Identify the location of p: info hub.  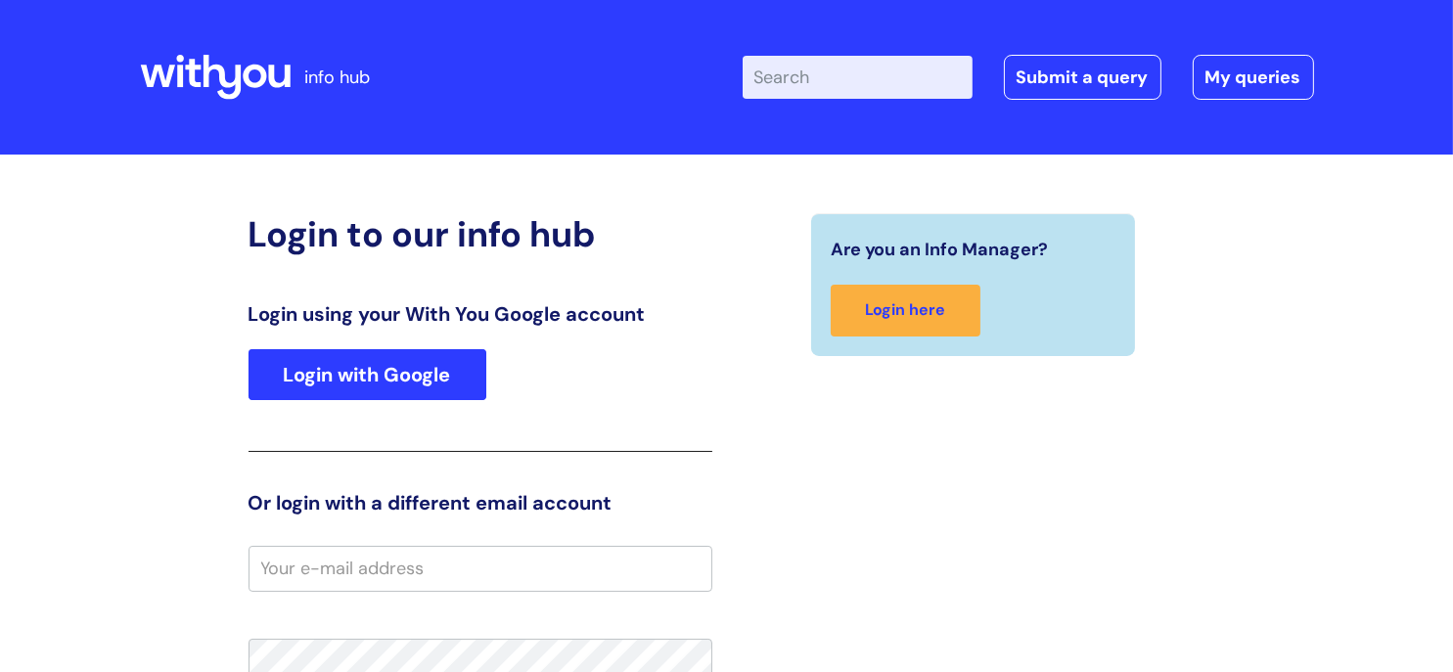
(337, 77).